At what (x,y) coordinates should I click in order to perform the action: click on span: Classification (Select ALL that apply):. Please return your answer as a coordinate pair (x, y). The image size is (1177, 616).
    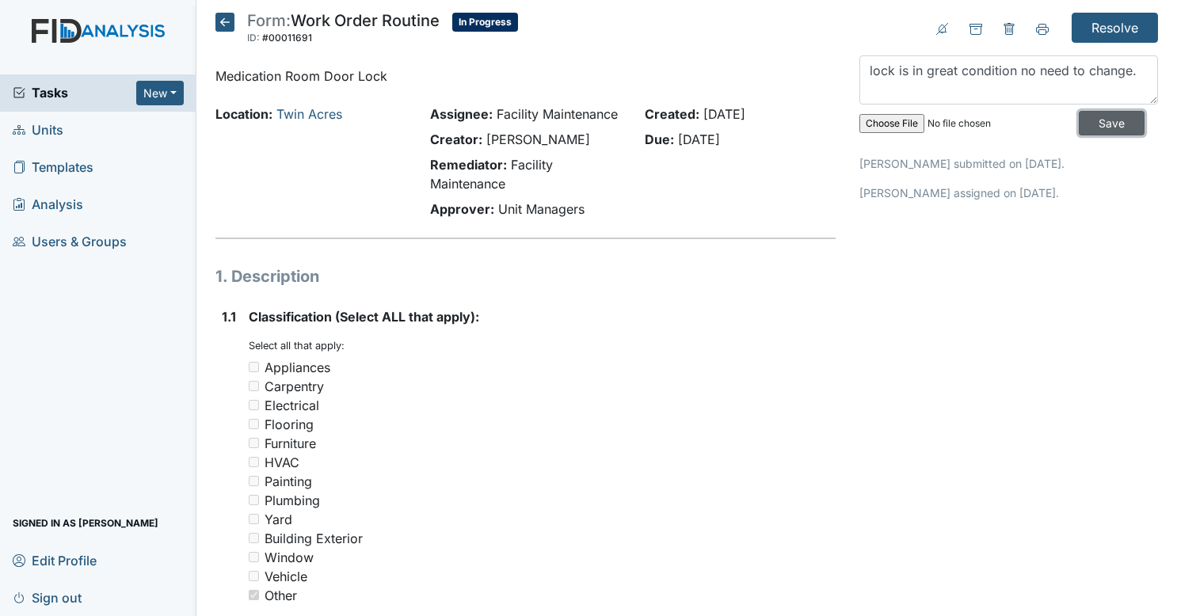
    Looking at the image, I should click on (363, 317).